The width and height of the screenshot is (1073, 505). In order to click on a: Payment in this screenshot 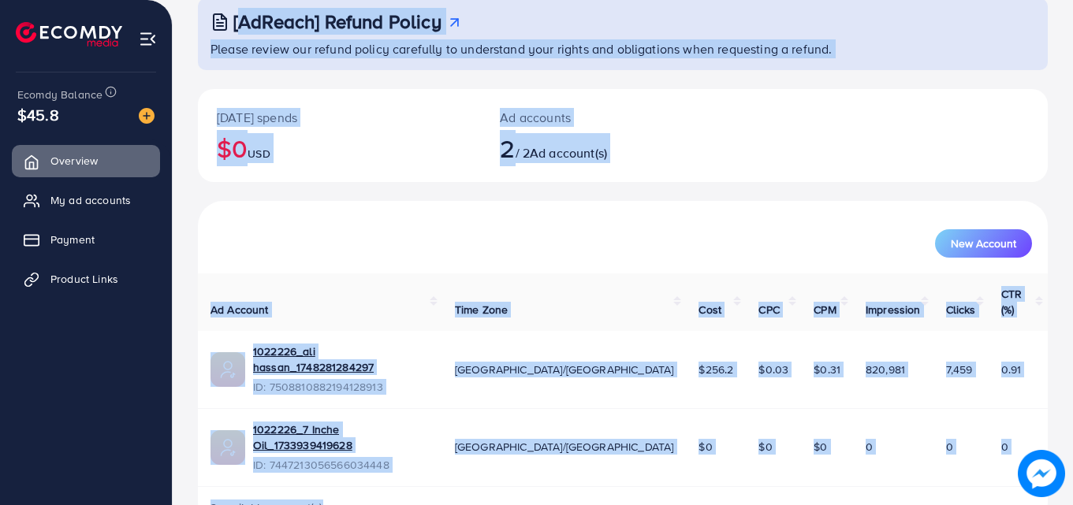, I will do `click(86, 240)`.